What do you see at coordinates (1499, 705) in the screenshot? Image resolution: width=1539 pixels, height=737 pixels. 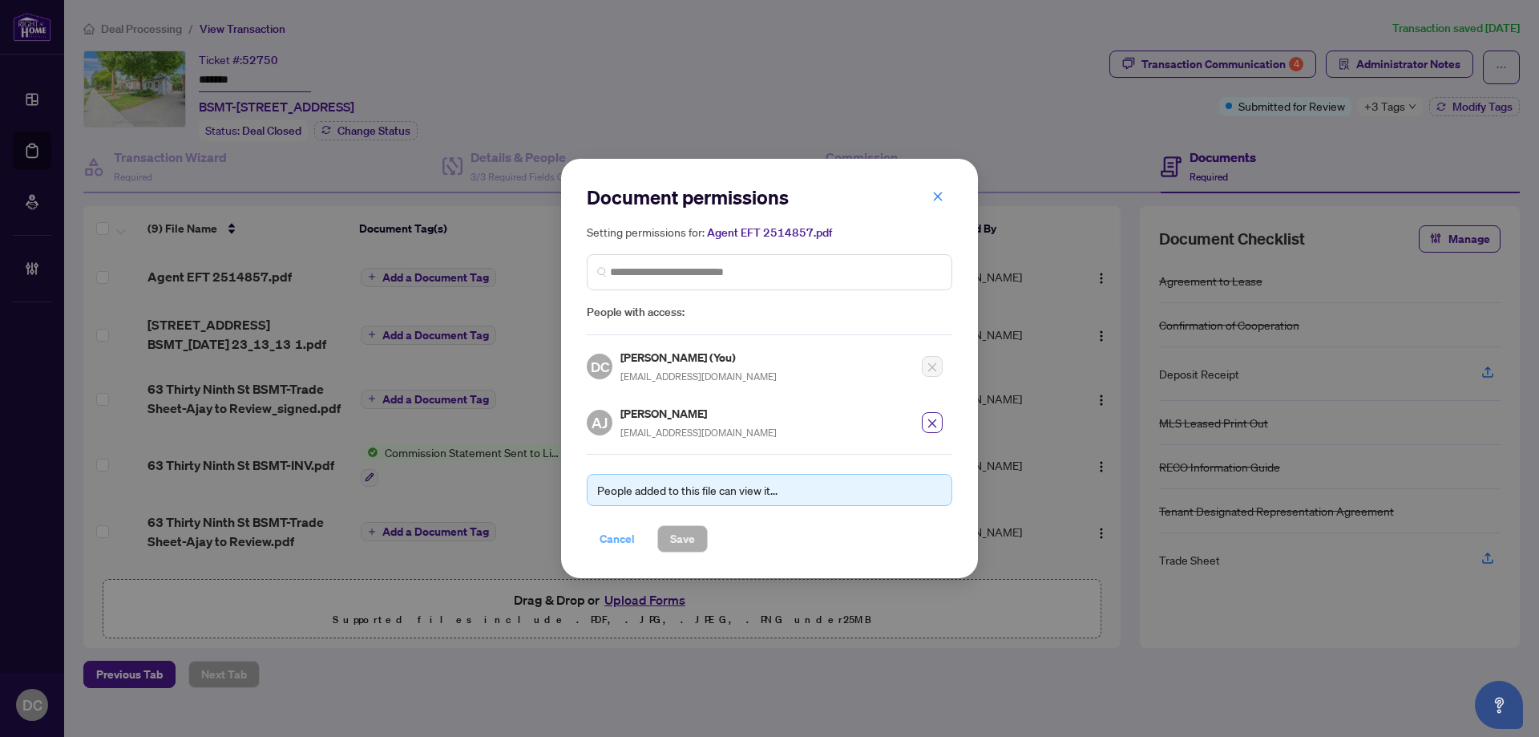 I see `button: Open asap` at bounding box center [1499, 705].